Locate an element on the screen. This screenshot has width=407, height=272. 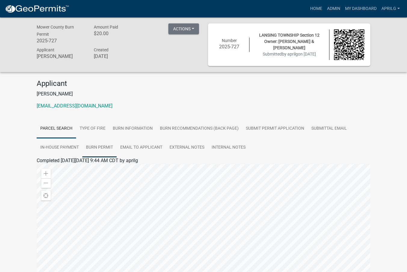
a: In-House Payment is located at coordinates (59, 148).